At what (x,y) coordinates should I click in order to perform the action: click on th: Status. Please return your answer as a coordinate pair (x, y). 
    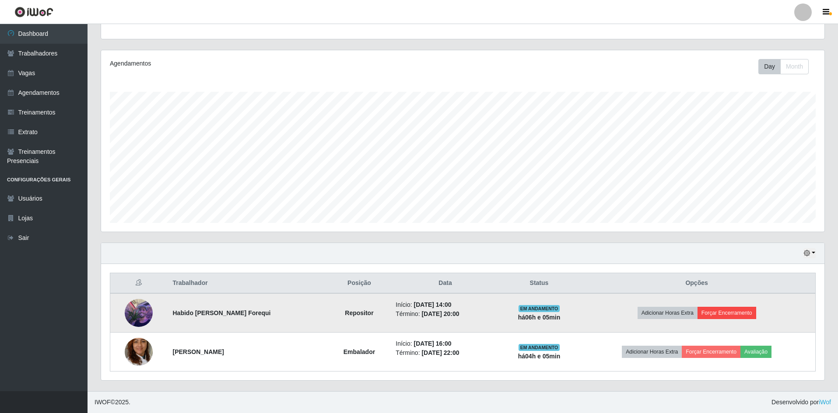
    Looking at the image, I should click on (539, 283).